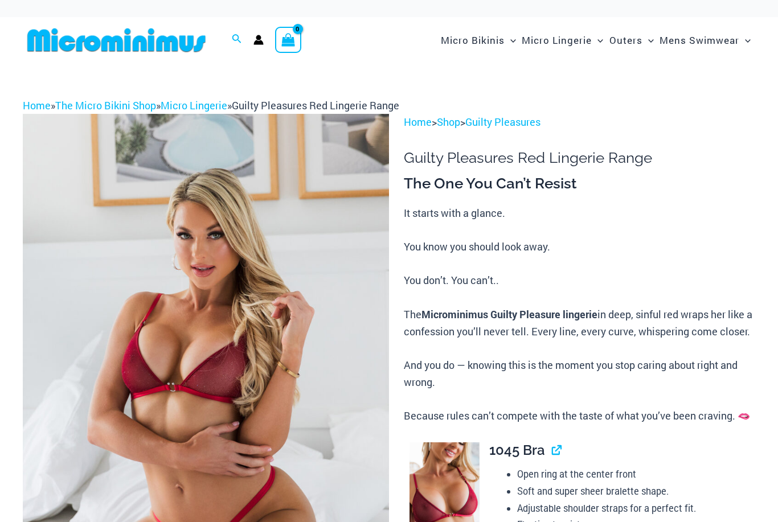 The image size is (778, 522). What do you see at coordinates (503, 122) in the screenshot?
I see `a: Guilty Pleasures` at bounding box center [503, 122].